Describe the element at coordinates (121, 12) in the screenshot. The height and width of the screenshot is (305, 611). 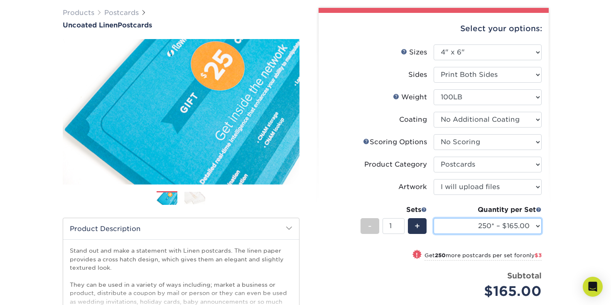
I see `a: Postcards` at that location.